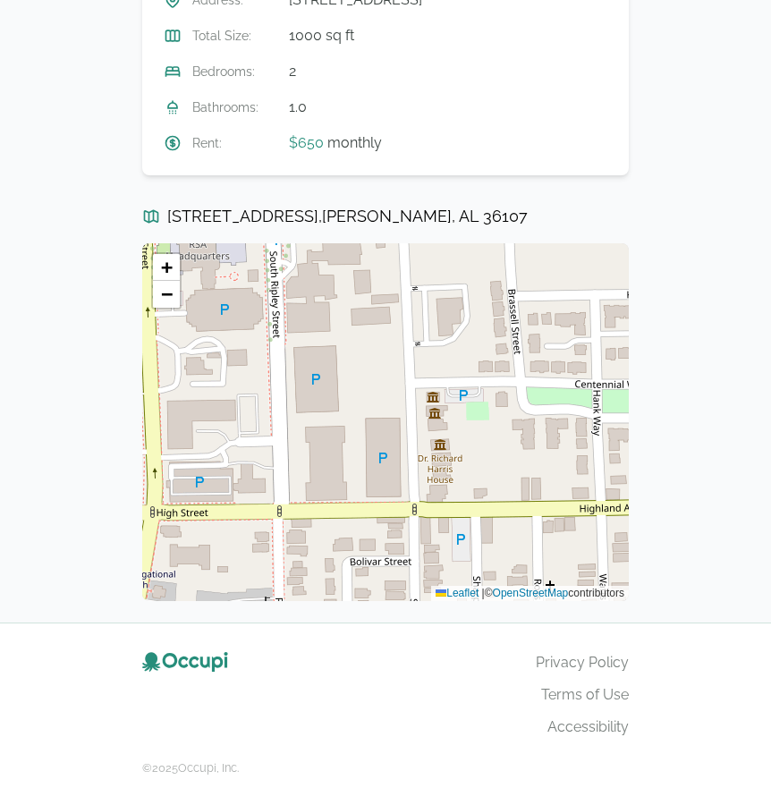 Image resolution: width=771 pixels, height=805 pixels. I want to click on span: monthly, so click(353, 142).